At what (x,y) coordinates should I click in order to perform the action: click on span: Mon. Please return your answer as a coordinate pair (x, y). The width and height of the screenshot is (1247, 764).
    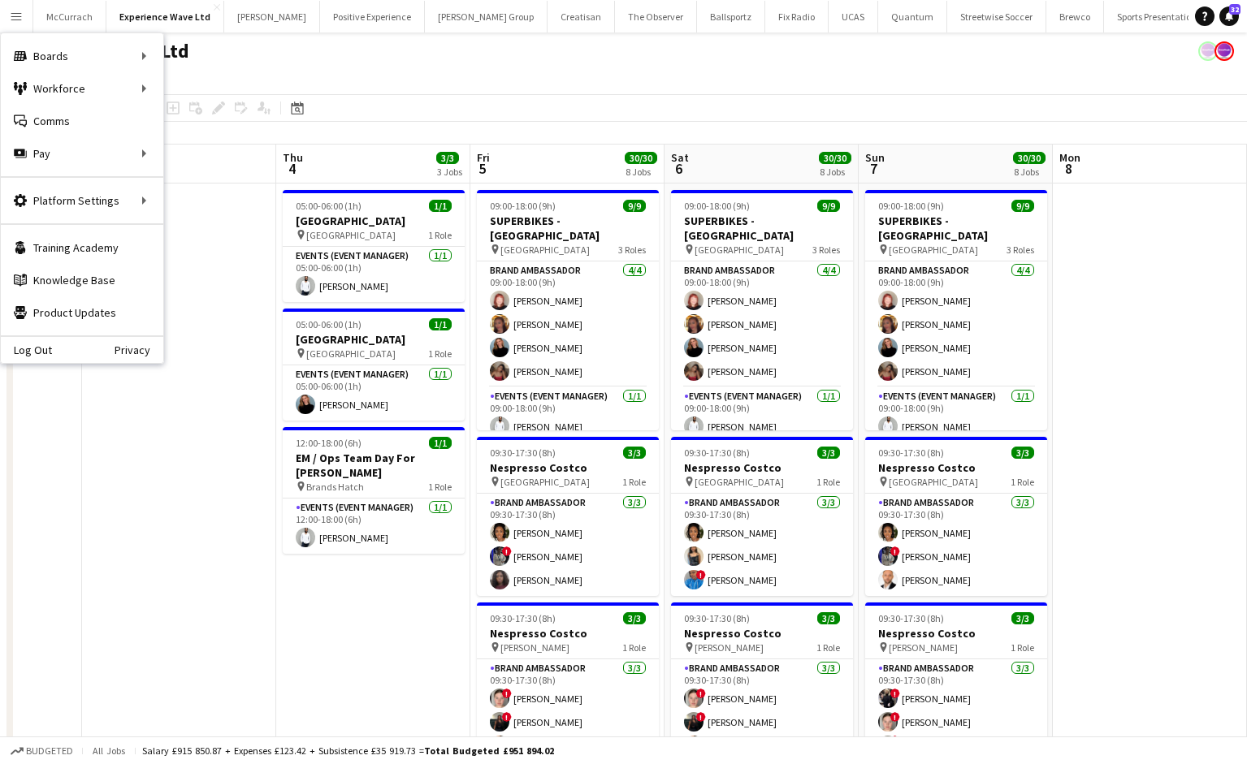
    Looking at the image, I should click on (1070, 158).